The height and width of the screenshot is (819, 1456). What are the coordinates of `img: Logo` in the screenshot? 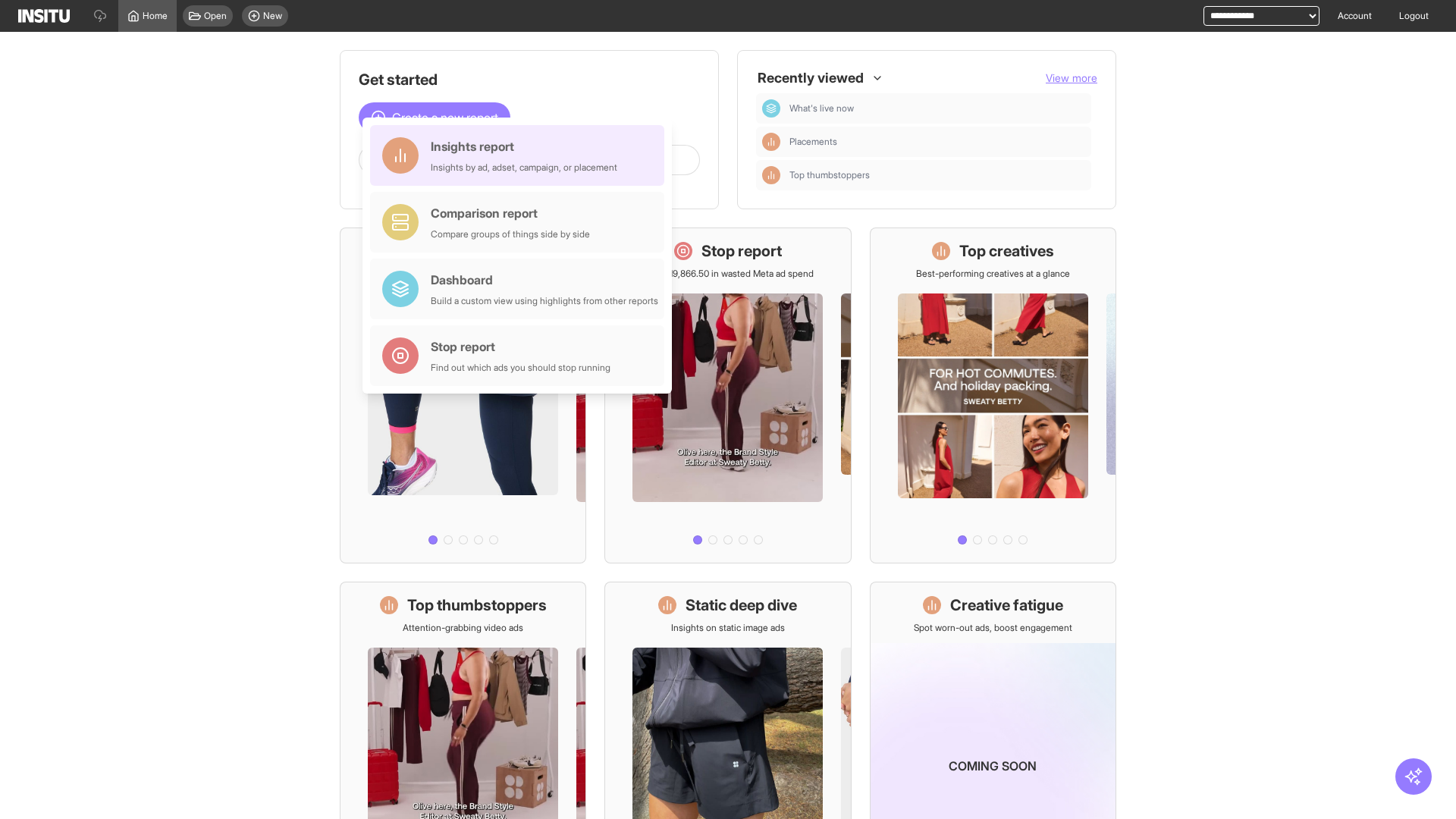 It's located at (44, 16).